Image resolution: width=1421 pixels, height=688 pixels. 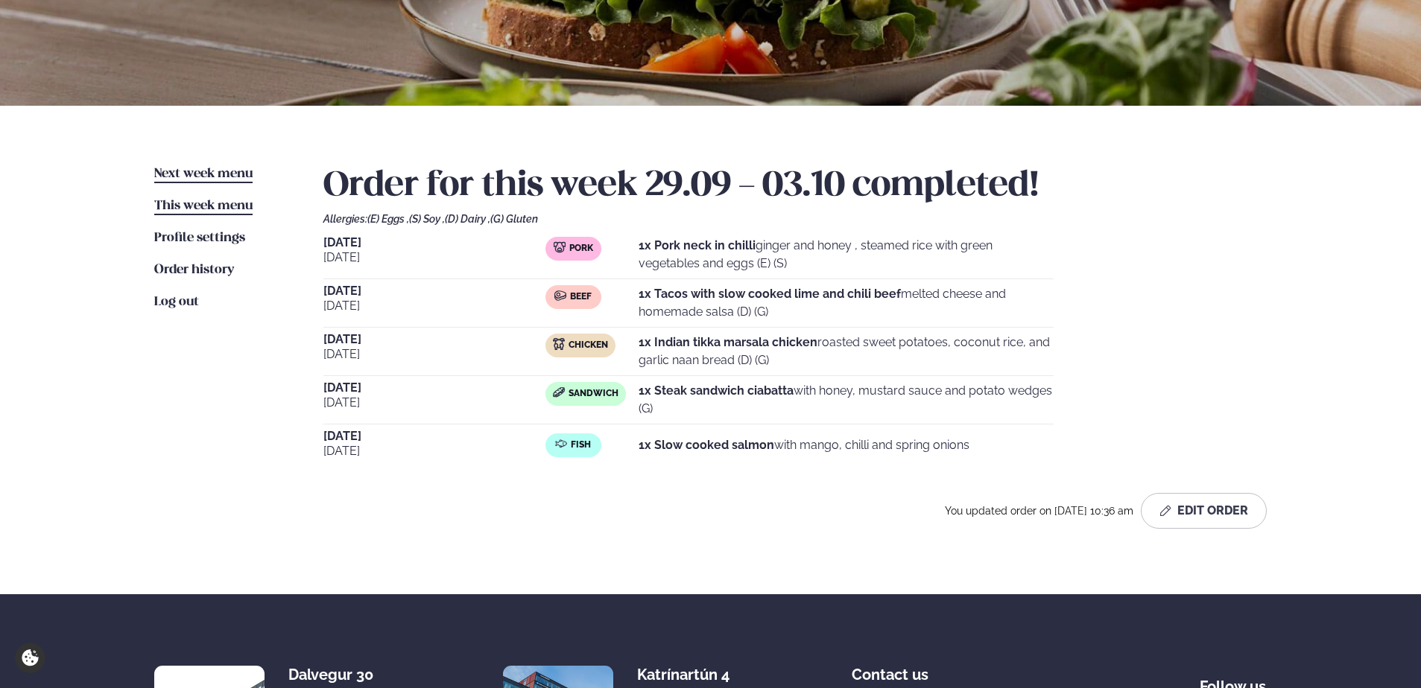 What do you see at coordinates (696, 245) in the screenshot?
I see `strong: 1x Pork neck in chilli` at bounding box center [696, 245].